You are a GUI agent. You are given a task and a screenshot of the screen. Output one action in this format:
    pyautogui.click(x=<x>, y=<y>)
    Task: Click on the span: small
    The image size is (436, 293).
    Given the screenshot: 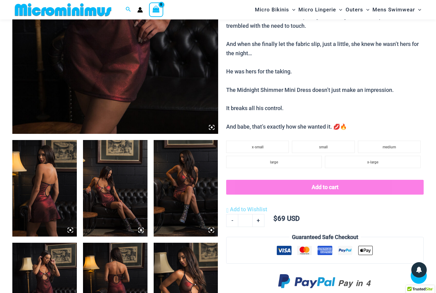 What is the action you would take?
    pyautogui.click(x=324, y=147)
    